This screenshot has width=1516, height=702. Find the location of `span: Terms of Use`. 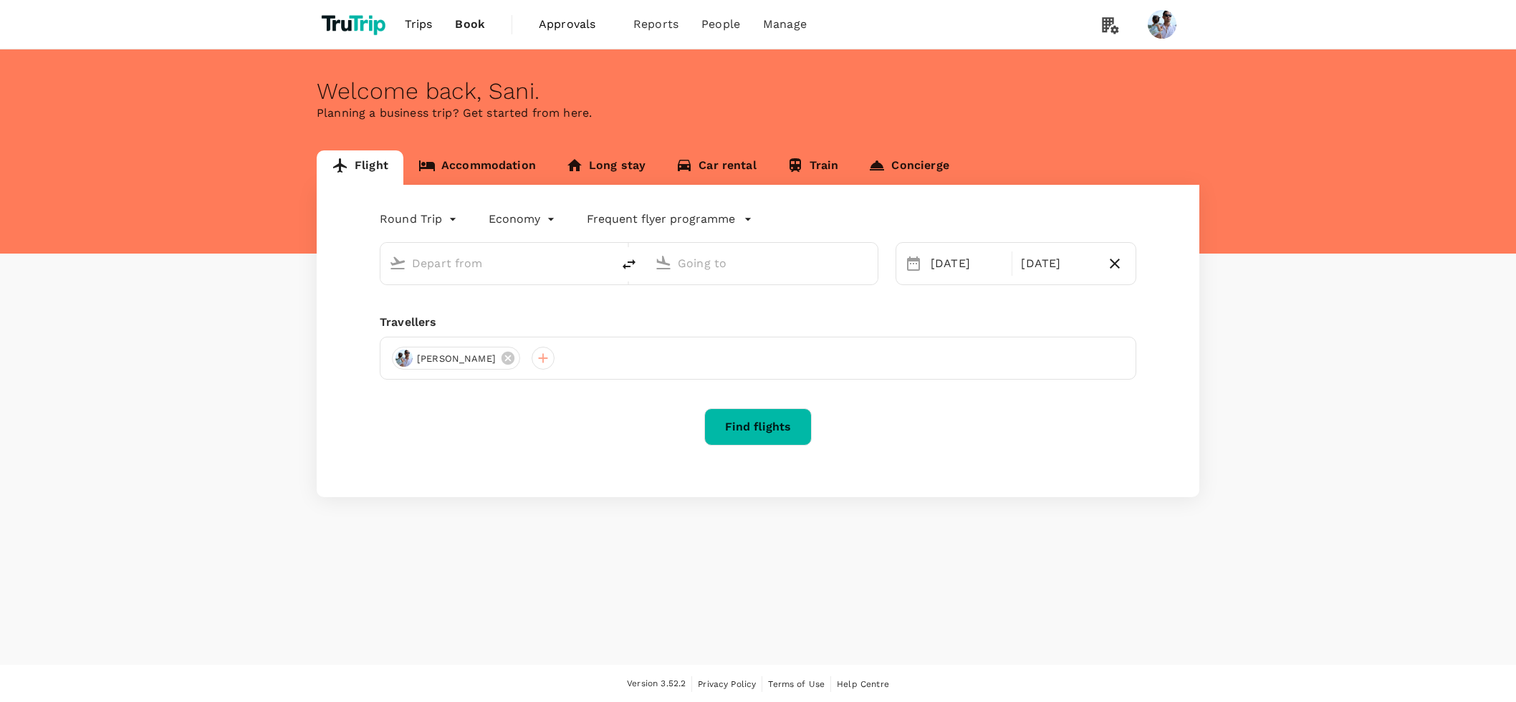

span: Terms of Use is located at coordinates (796, 684).